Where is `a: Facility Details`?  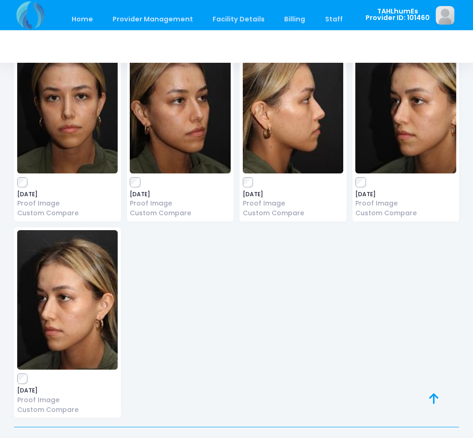
a: Facility Details is located at coordinates (238, 19).